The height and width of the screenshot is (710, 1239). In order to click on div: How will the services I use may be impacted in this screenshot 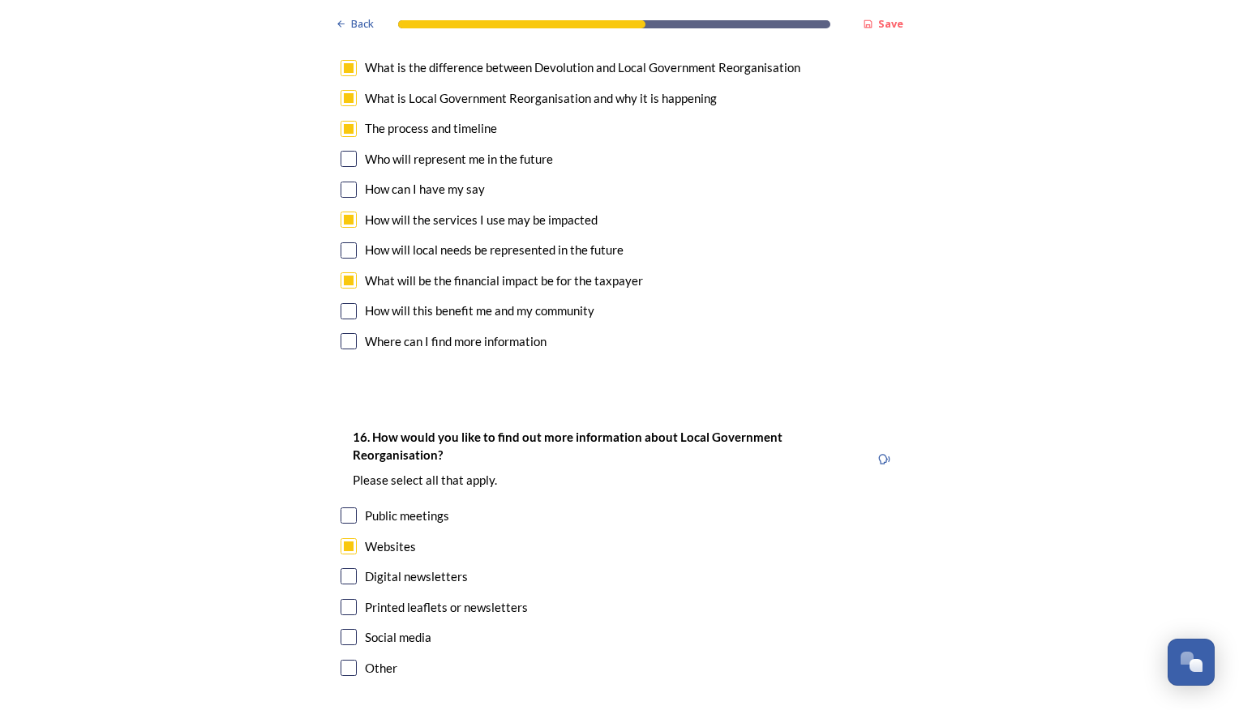, I will do `click(481, 220)`.